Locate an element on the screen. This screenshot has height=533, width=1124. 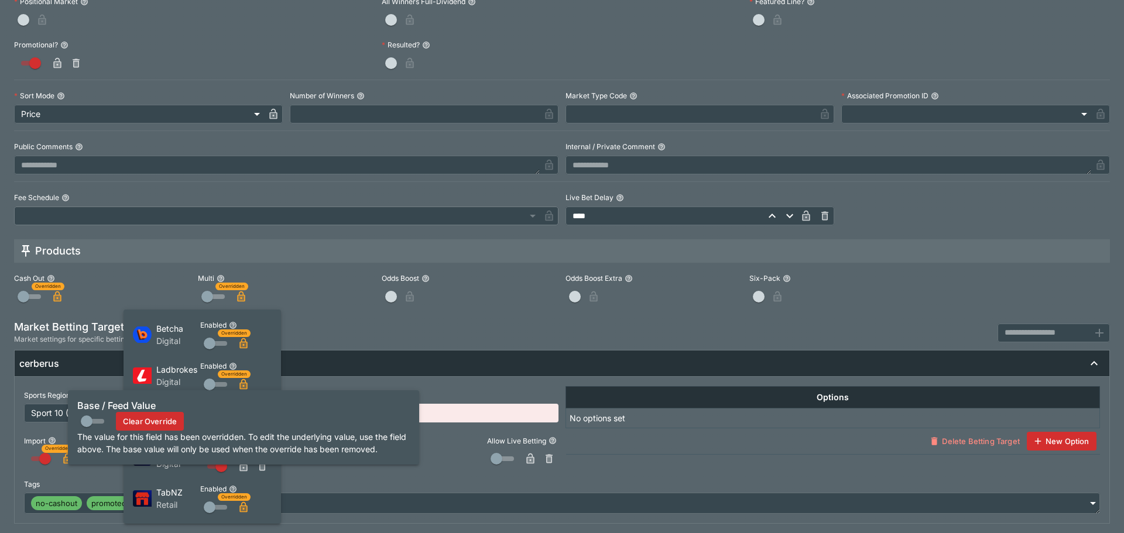
h6: Base / Feed Value is located at coordinates (243, 406).